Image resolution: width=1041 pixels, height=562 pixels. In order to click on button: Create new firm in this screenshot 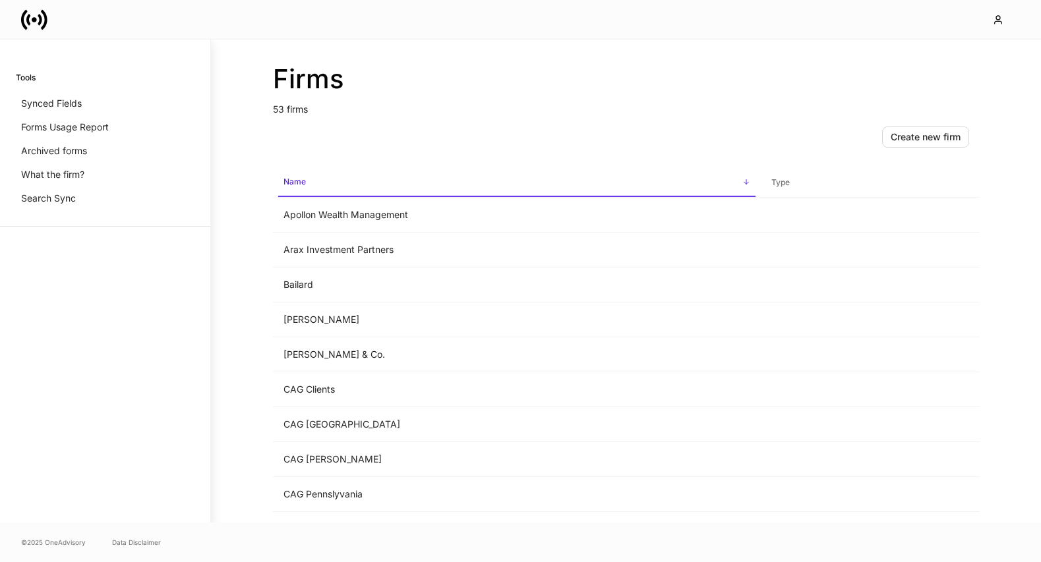, I will do `click(926, 137)`.